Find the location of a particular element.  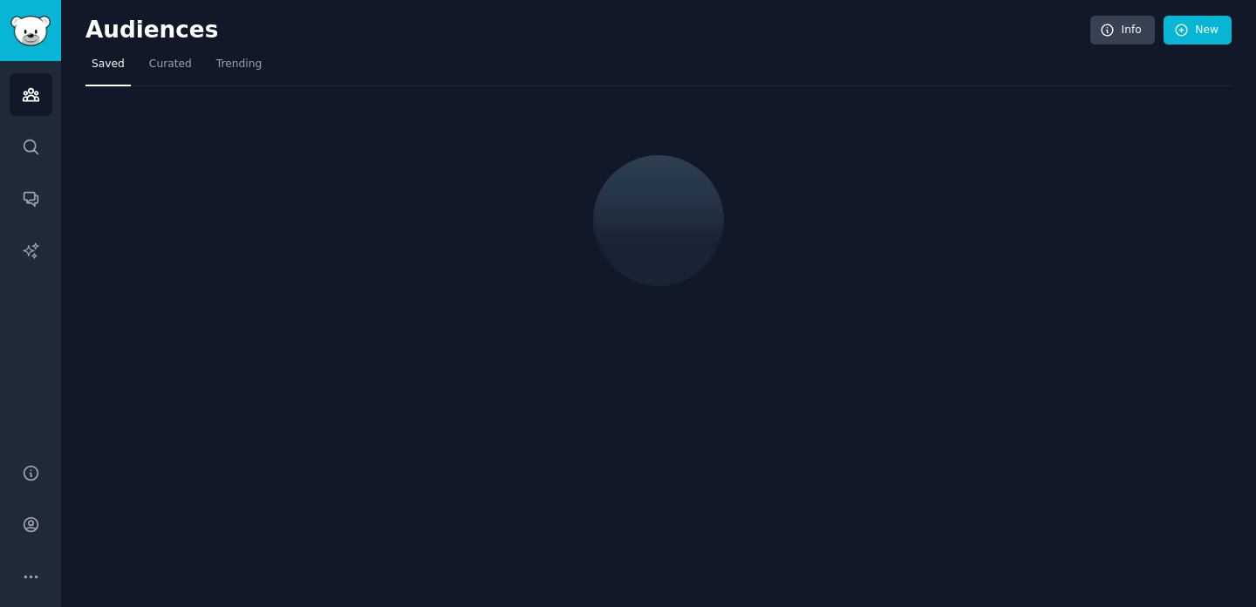

a: Saved is located at coordinates (108, 68).